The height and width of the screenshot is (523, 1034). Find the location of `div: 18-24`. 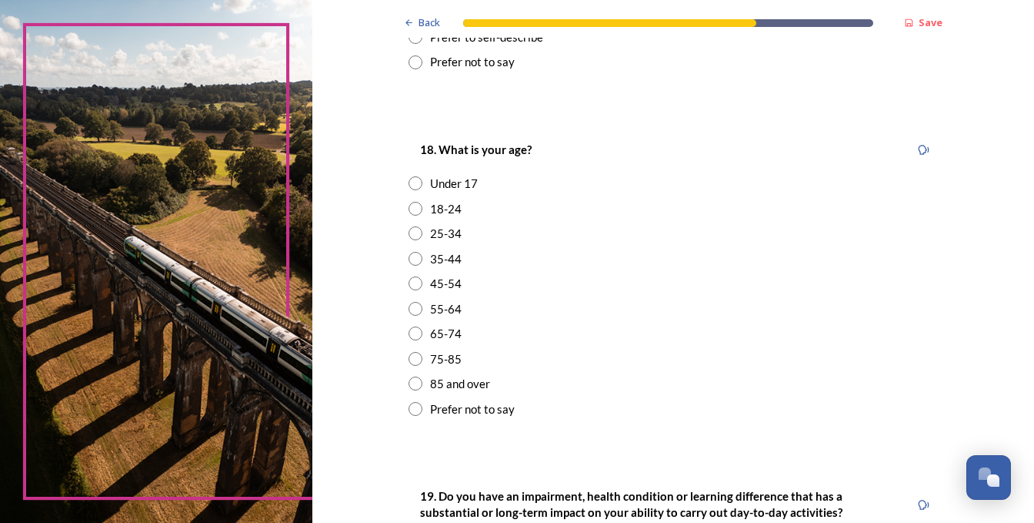

div: 18-24 is located at coordinates (446, 209).